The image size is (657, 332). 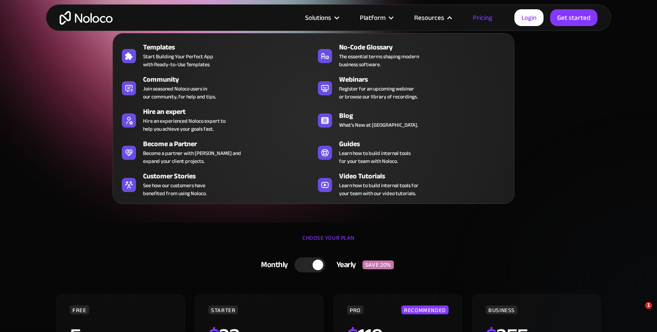 I want to click on span: 1, so click(x=649, y=306).